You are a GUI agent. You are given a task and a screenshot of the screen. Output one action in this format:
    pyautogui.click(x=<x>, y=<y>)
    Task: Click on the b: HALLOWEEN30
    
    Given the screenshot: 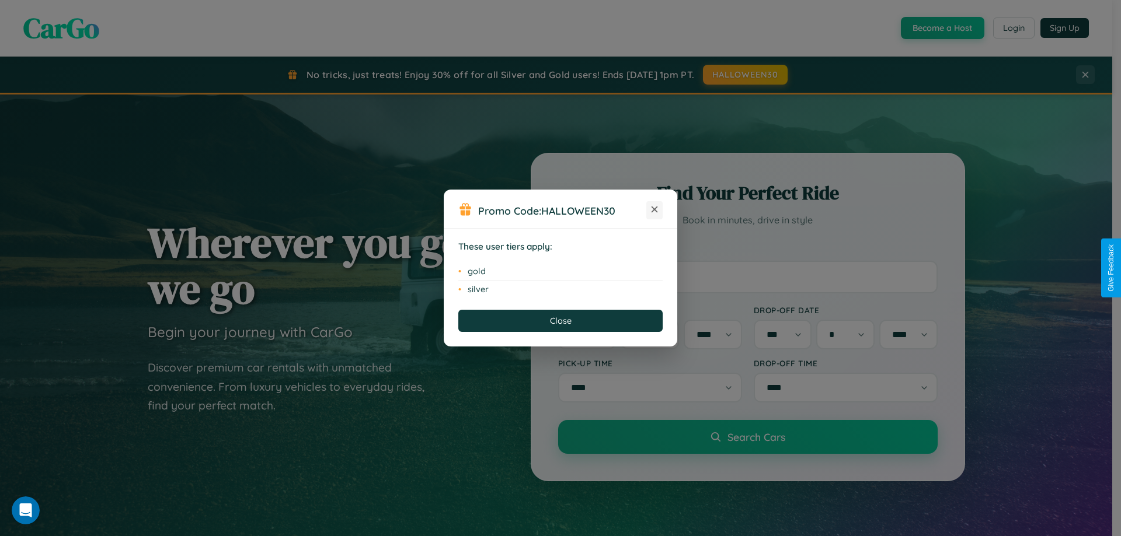 What is the action you would take?
    pyautogui.click(x=578, y=211)
    